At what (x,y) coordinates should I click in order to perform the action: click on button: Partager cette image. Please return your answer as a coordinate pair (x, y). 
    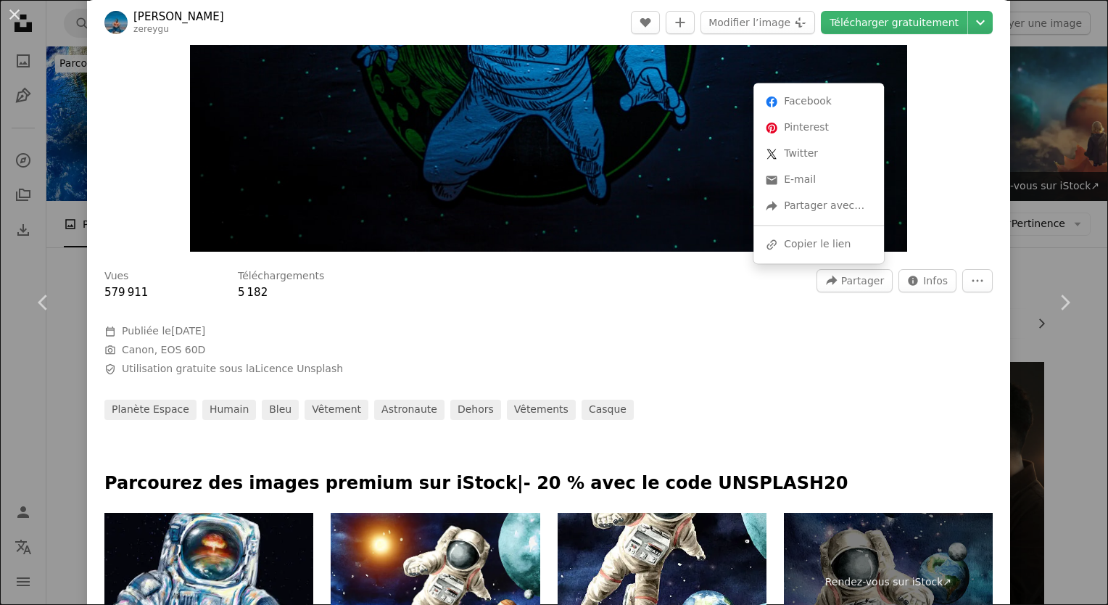
    Looking at the image, I should click on (854, 281).